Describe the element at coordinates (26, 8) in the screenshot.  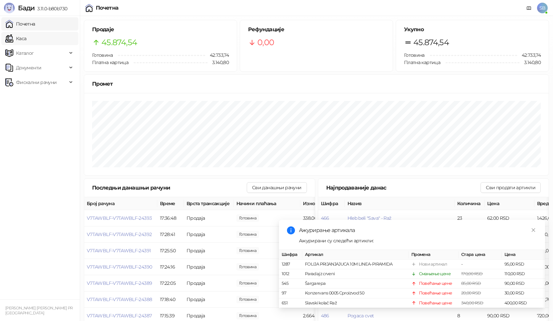
I see `span: Бади` at that location.